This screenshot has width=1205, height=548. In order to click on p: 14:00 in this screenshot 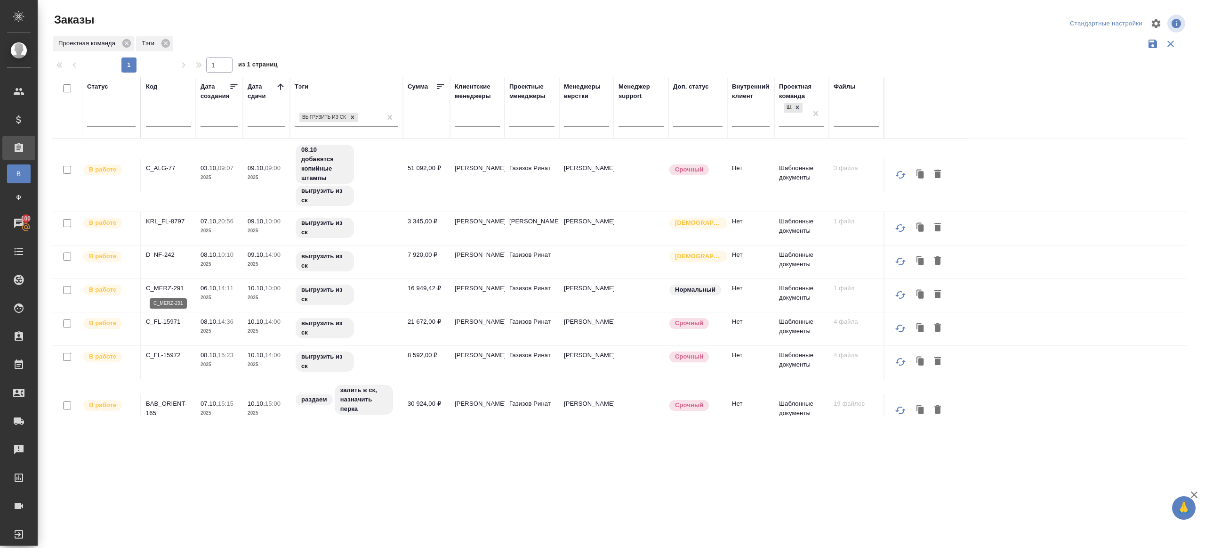, I will do `click(273, 254)`.